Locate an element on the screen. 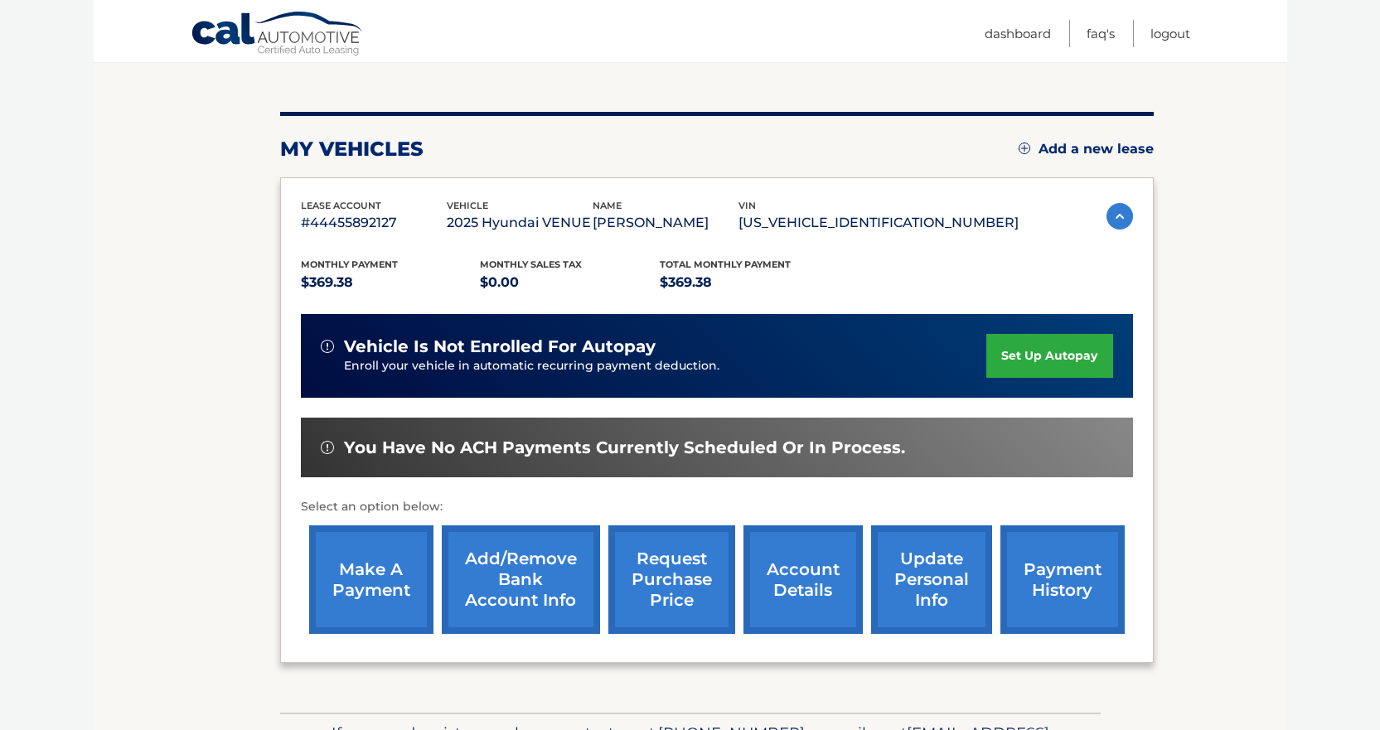 The width and height of the screenshot is (1380, 730). a: FAQ's is located at coordinates (1101, 33).